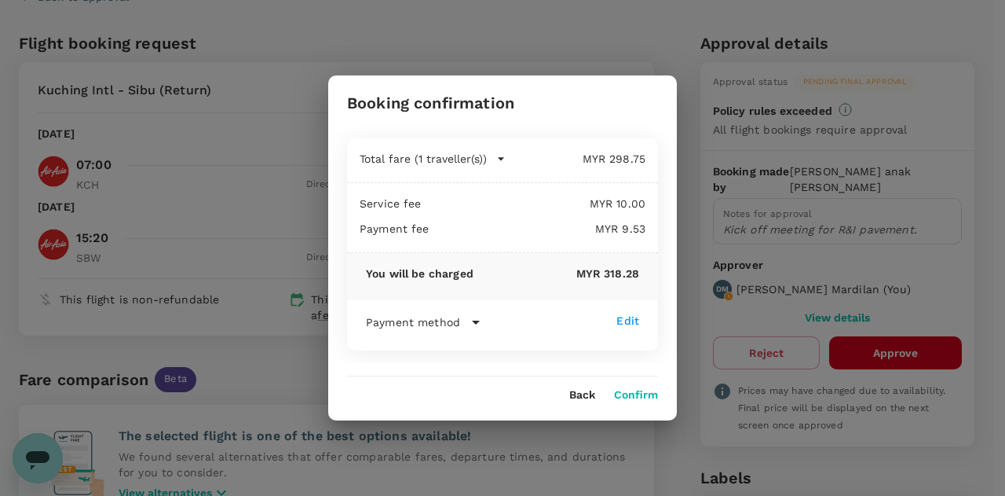  What do you see at coordinates (576, 159) in the screenshot?
I see `p: MYR 298.75` at bounding box center [576, 159].